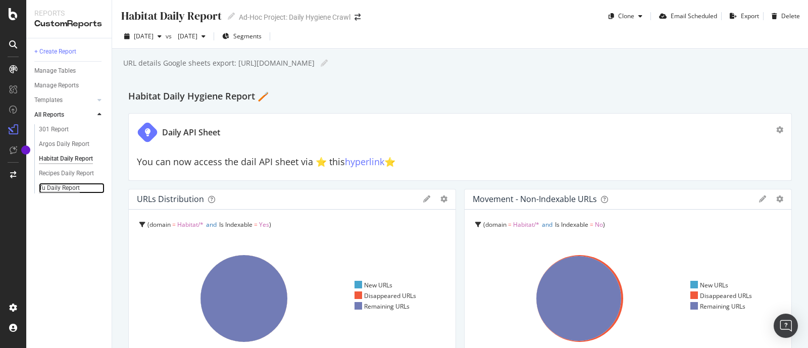 The image size is (808, 348). What do you see at coordinates (750, 16) in the screenshot?
I see `div: Export` at bounding box center [750, 16].